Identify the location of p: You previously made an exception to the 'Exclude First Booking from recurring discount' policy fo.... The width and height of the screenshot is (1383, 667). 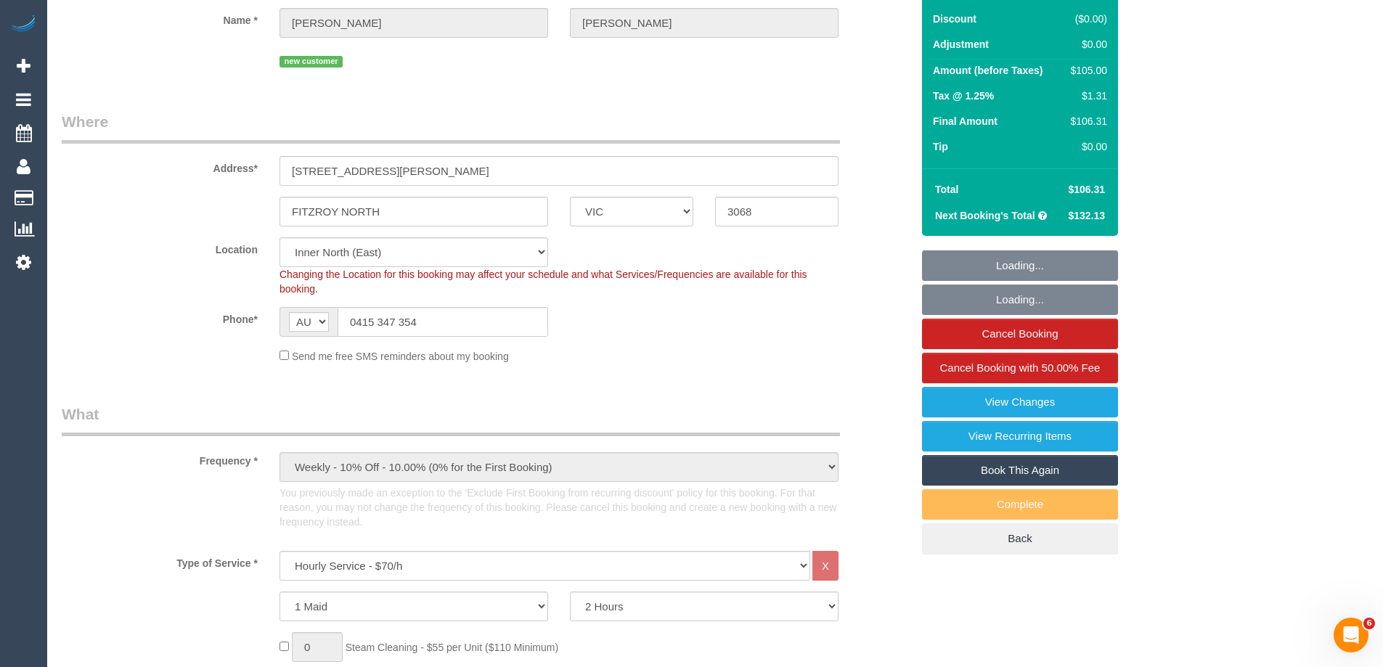
(559, 507).